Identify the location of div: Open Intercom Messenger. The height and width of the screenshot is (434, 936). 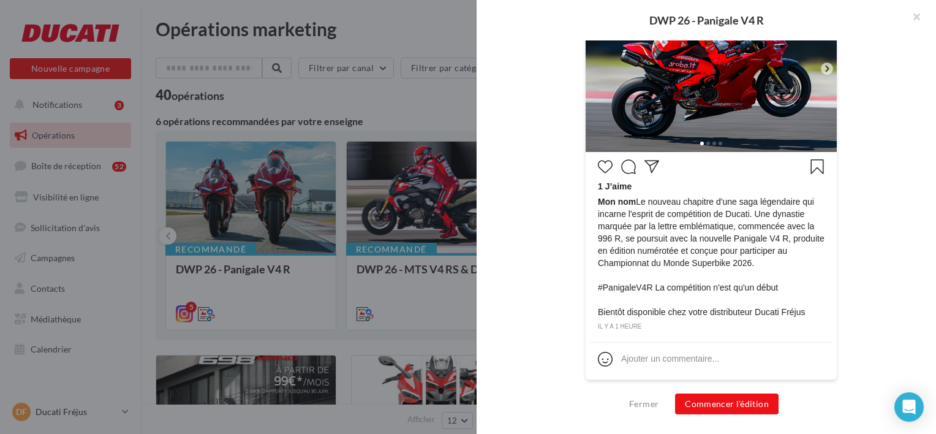
(909, 407).